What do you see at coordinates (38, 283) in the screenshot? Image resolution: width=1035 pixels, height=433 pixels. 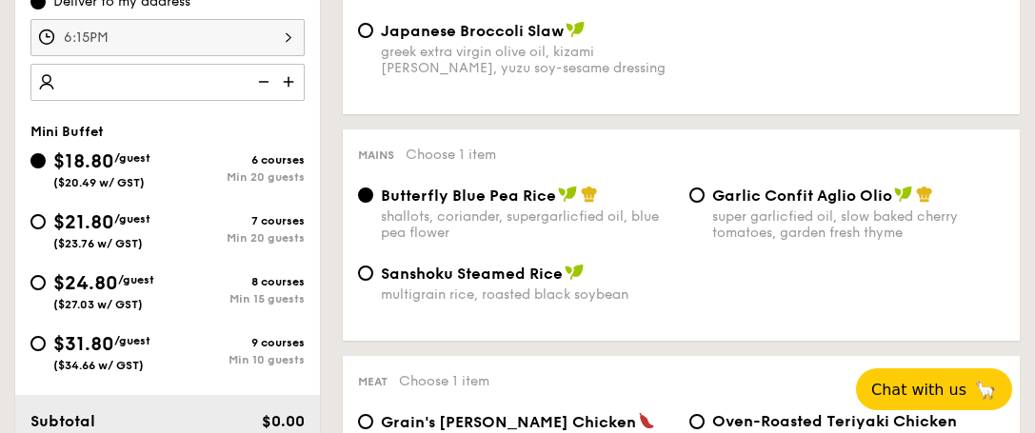 I see `input: $24.80/guest($27.03 w/ GST)8 coursesMin 15 guests` at bounding box center [38, 283].